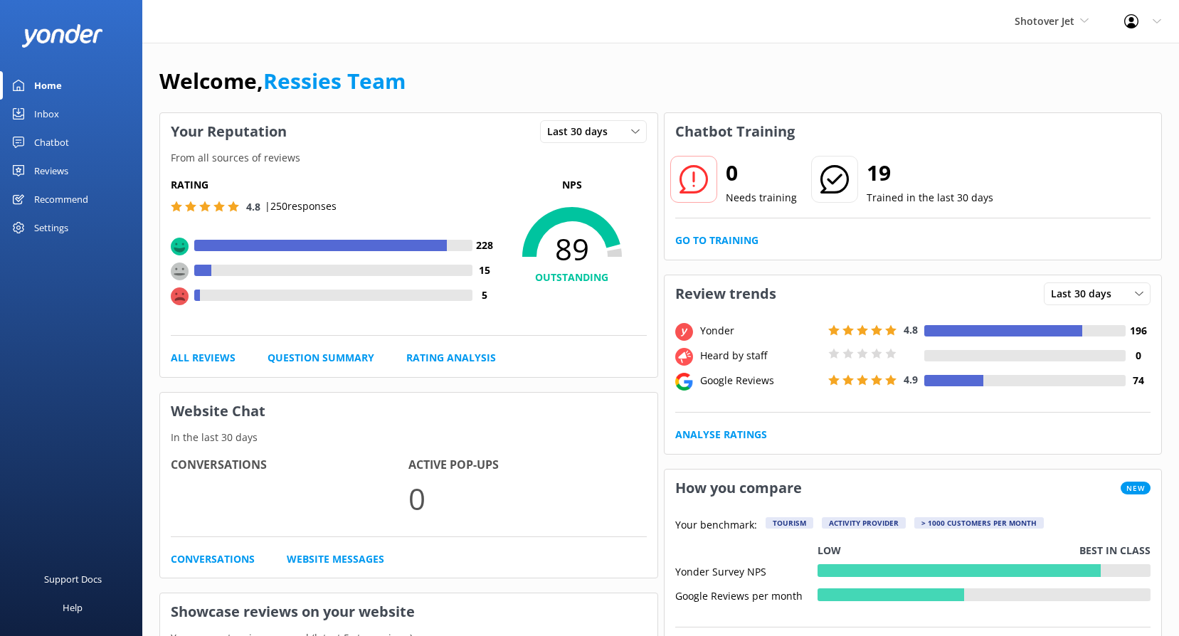 This screenshot has width=1179, height=636. What do you see at coordinates (572, 185) in the screenshot?
I see `p: NPS` at bounding box center [572, 185].